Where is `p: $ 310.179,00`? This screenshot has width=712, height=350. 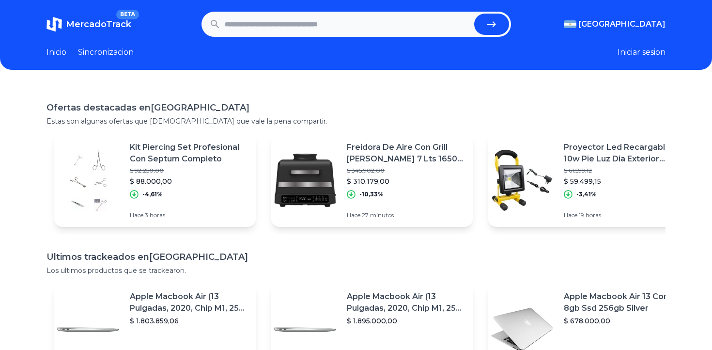 p: $ 310.179,00 is located at coordinates (406, 181).